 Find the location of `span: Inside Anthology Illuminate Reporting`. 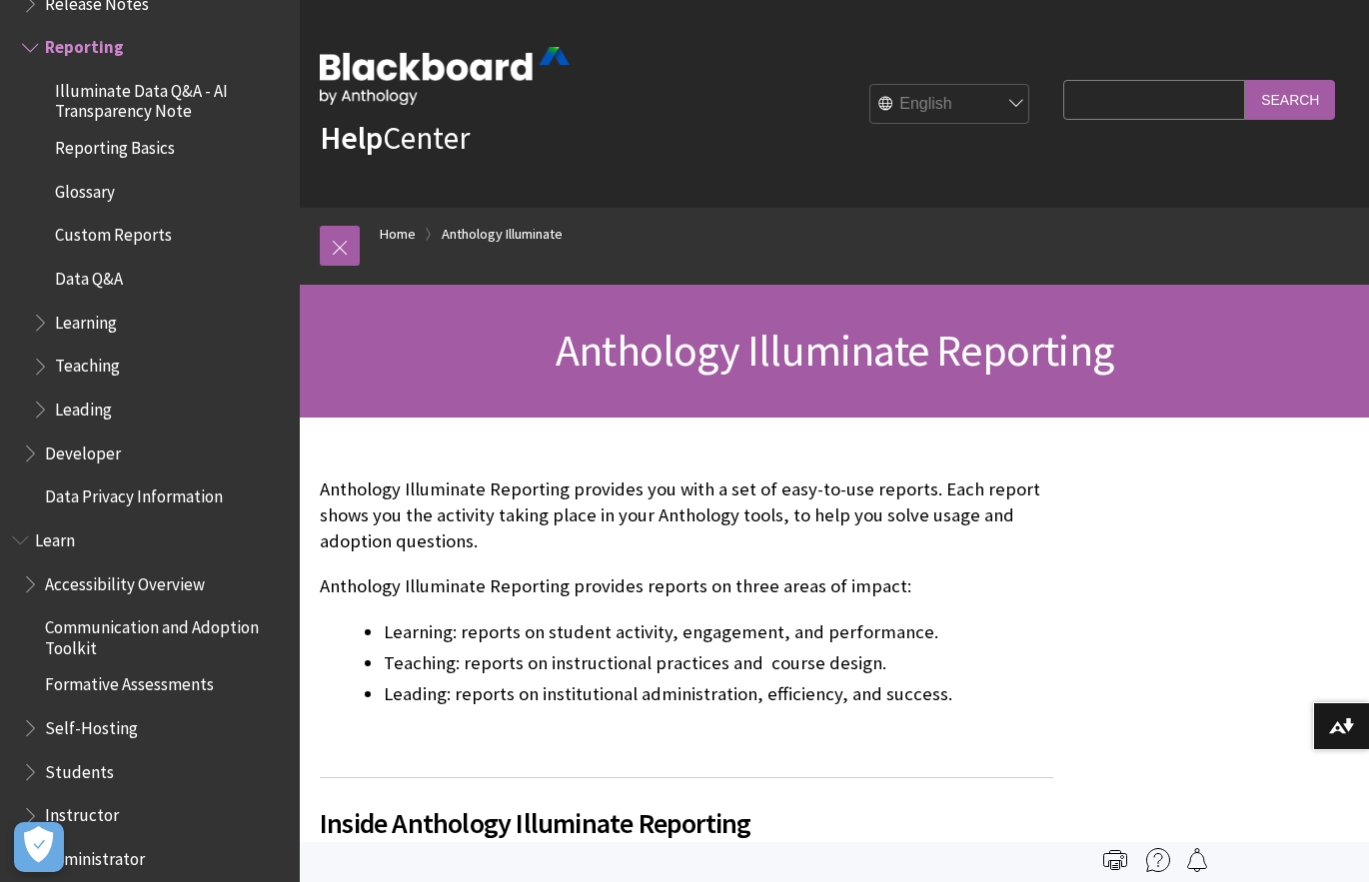

span: Inside Anthology Illuminate Reporting is located at coordinates (686, 823).